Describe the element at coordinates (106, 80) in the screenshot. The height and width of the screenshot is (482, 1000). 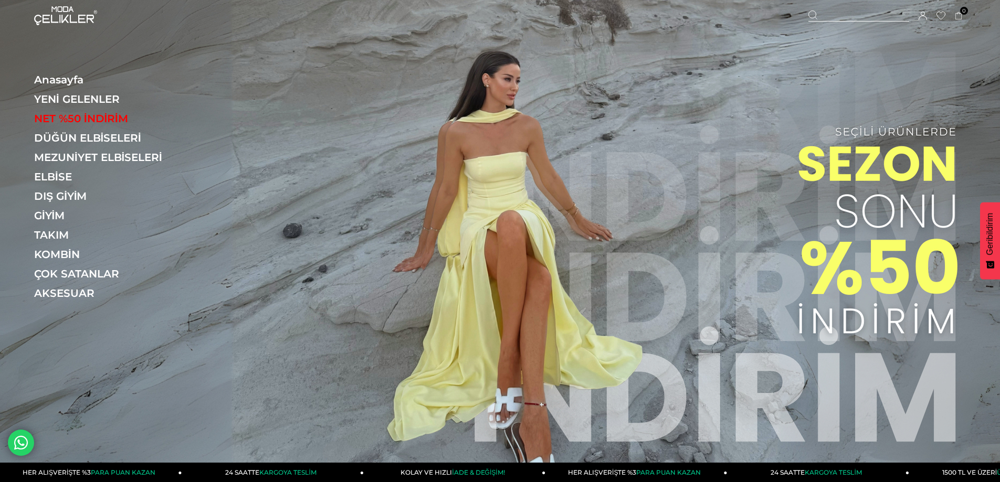
I see `a: Anasayfa` at that location.